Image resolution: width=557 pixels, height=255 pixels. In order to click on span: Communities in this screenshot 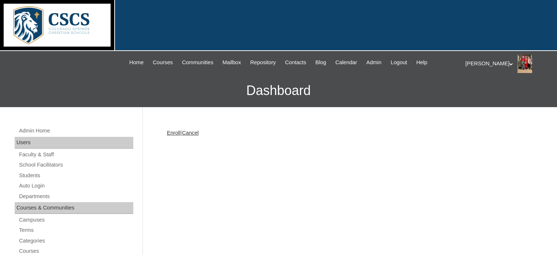, I will do `click(198, 62)`.